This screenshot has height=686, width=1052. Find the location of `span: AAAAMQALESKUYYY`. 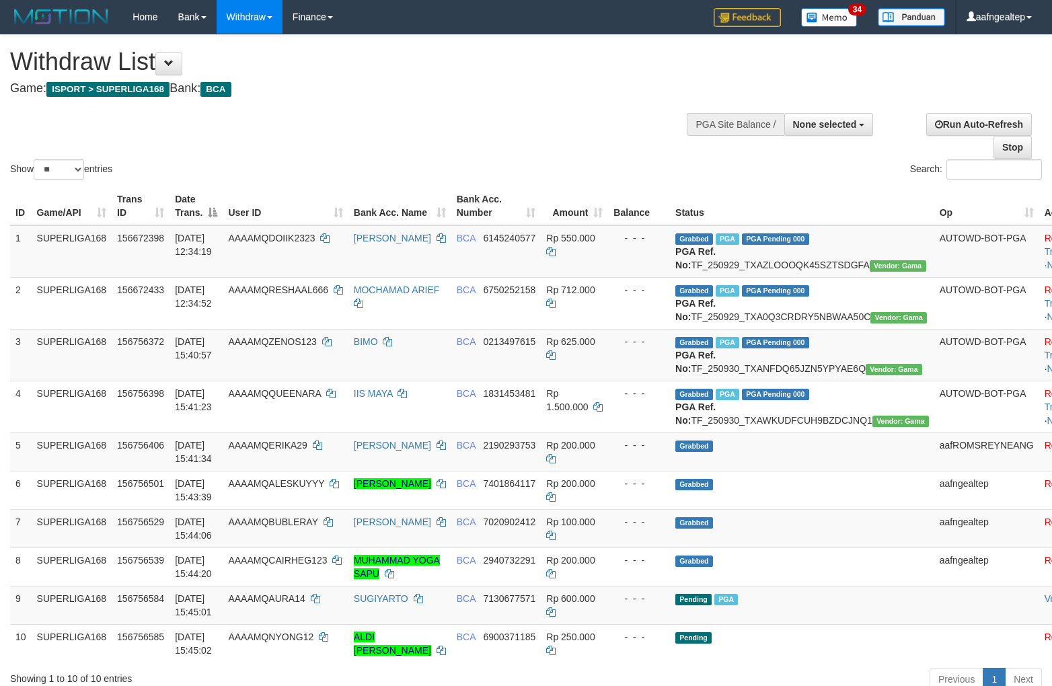

span: AAAAMQALESKUYYY is located at coordinates (276, 483).